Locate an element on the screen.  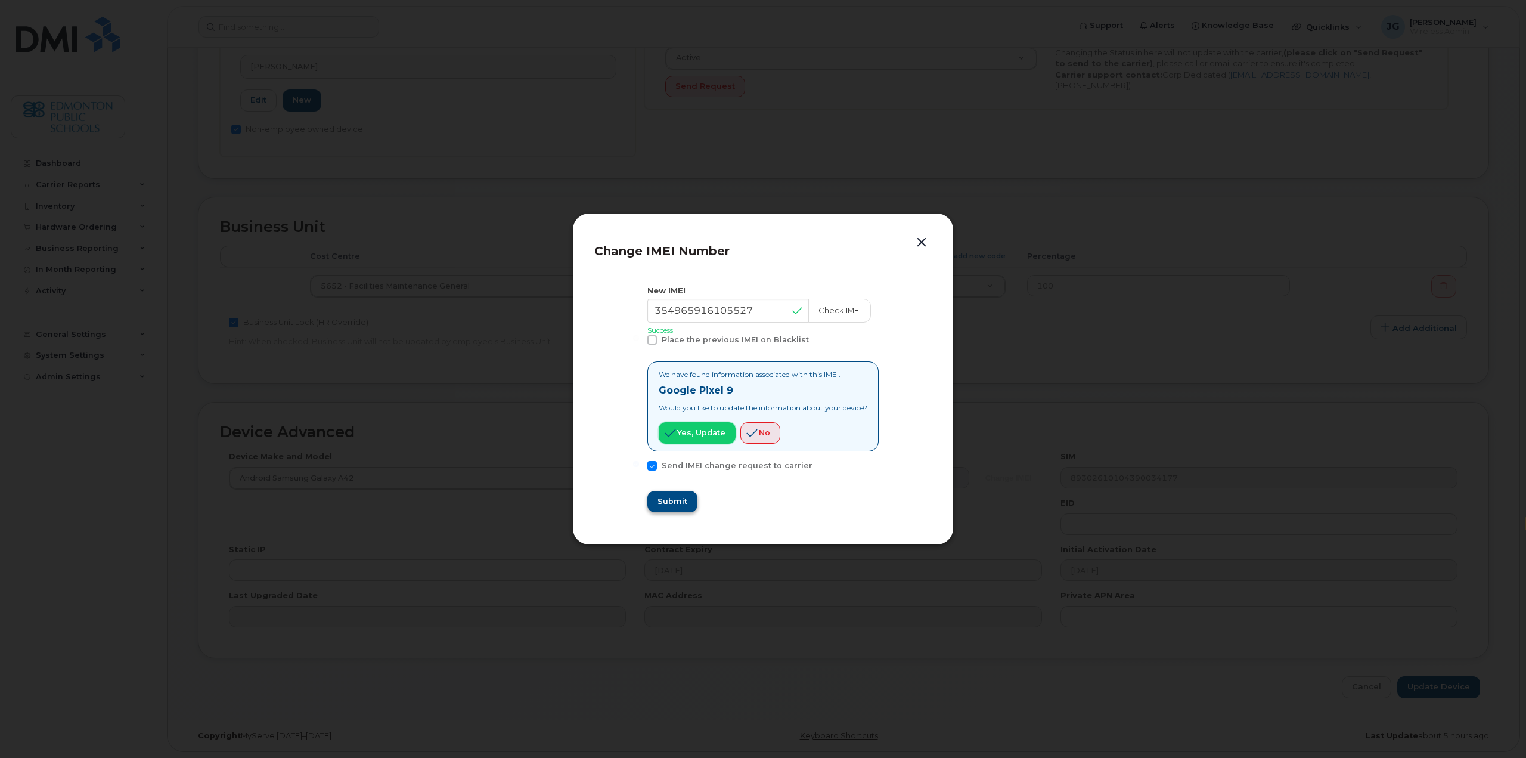
span: Place the previous IMEI on Blacklist is located at coordinates (735, 339).